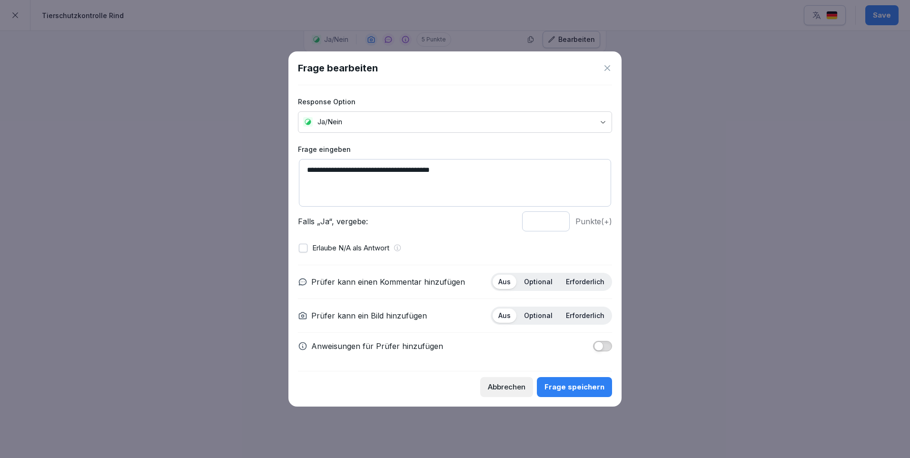 Image resolution: width=910 pixels, height=458 pixels. What do you see at coordinates (575, 387) in the screenshot?
I see `button: Frage speichern` at bounding box center [575, 387].